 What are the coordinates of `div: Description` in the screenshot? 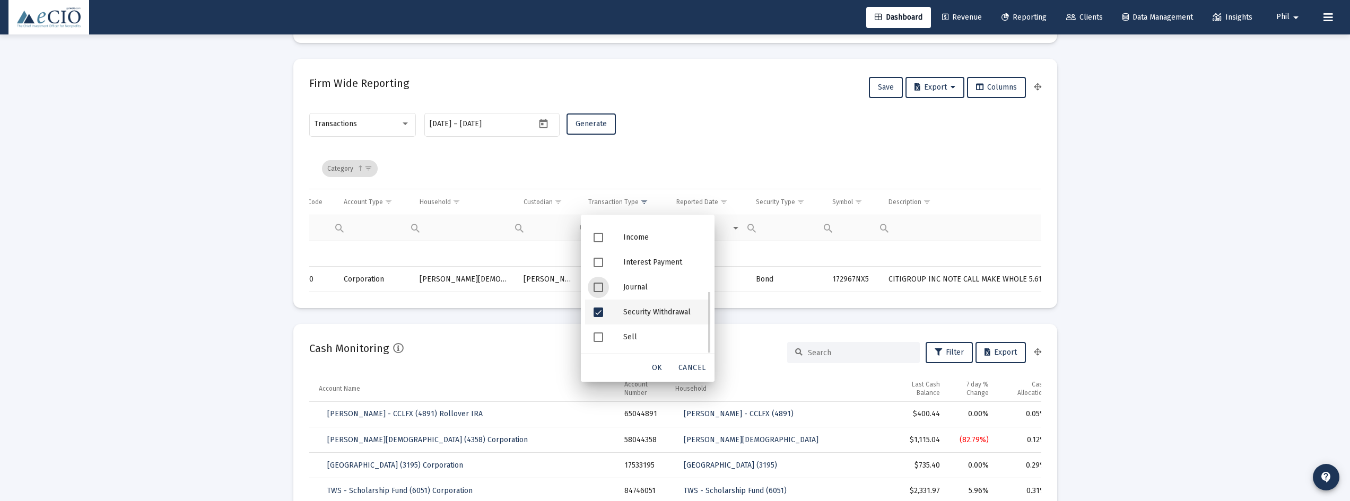 It's located at (905, 202).